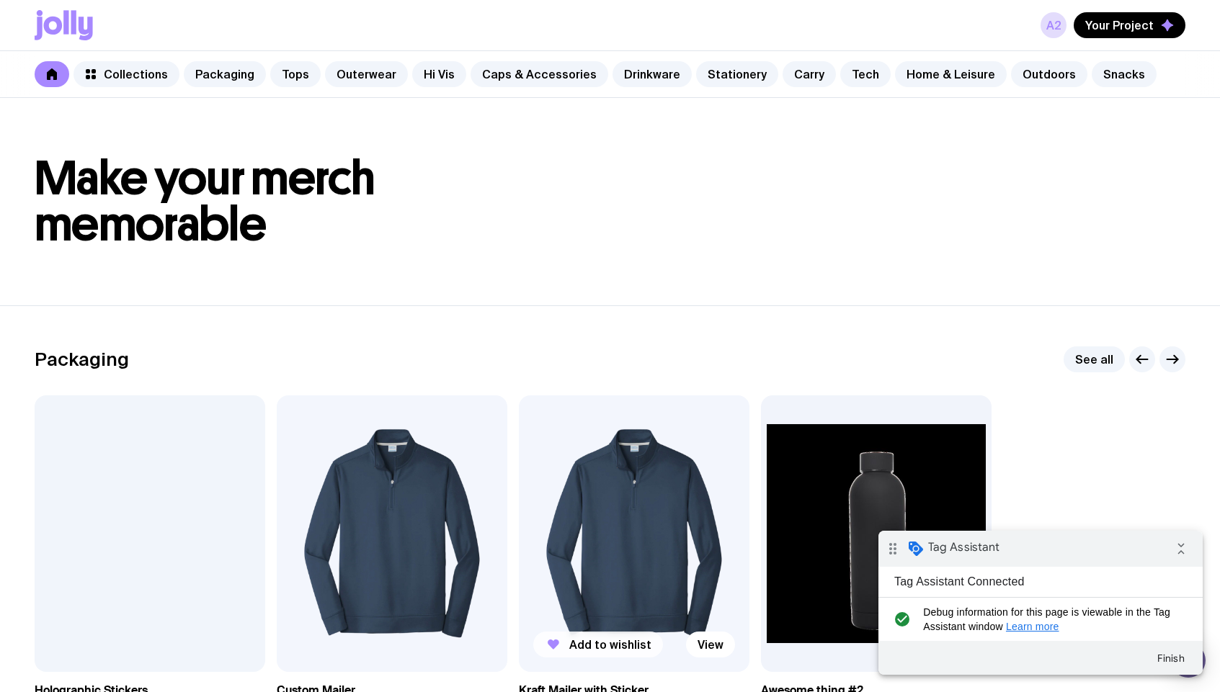 Image resolution: width=1220 pixels, height=692 pixels. What do you see at coordinates (950, 74) in the screenshot?
I see `a: Home & Leisure` at bounding box center [950, 74].